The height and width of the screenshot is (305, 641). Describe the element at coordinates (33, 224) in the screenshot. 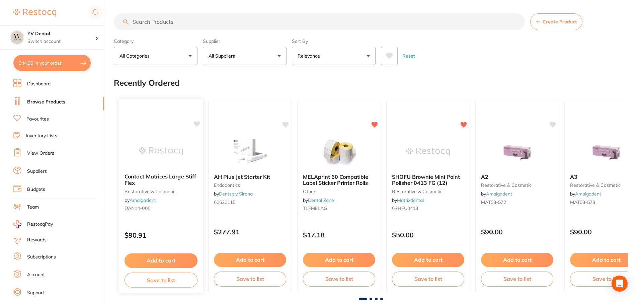

I see `a: RestocqPay` at that location.